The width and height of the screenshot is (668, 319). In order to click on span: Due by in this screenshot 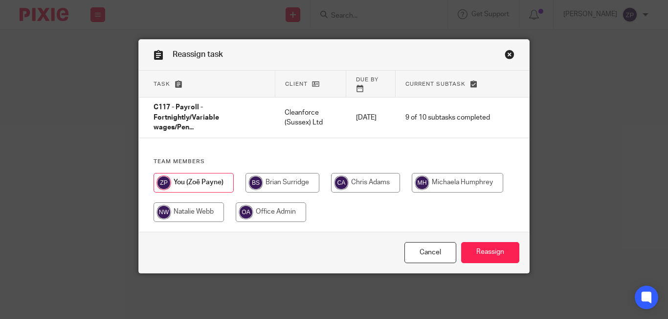, I will do `click(367, 79)`.